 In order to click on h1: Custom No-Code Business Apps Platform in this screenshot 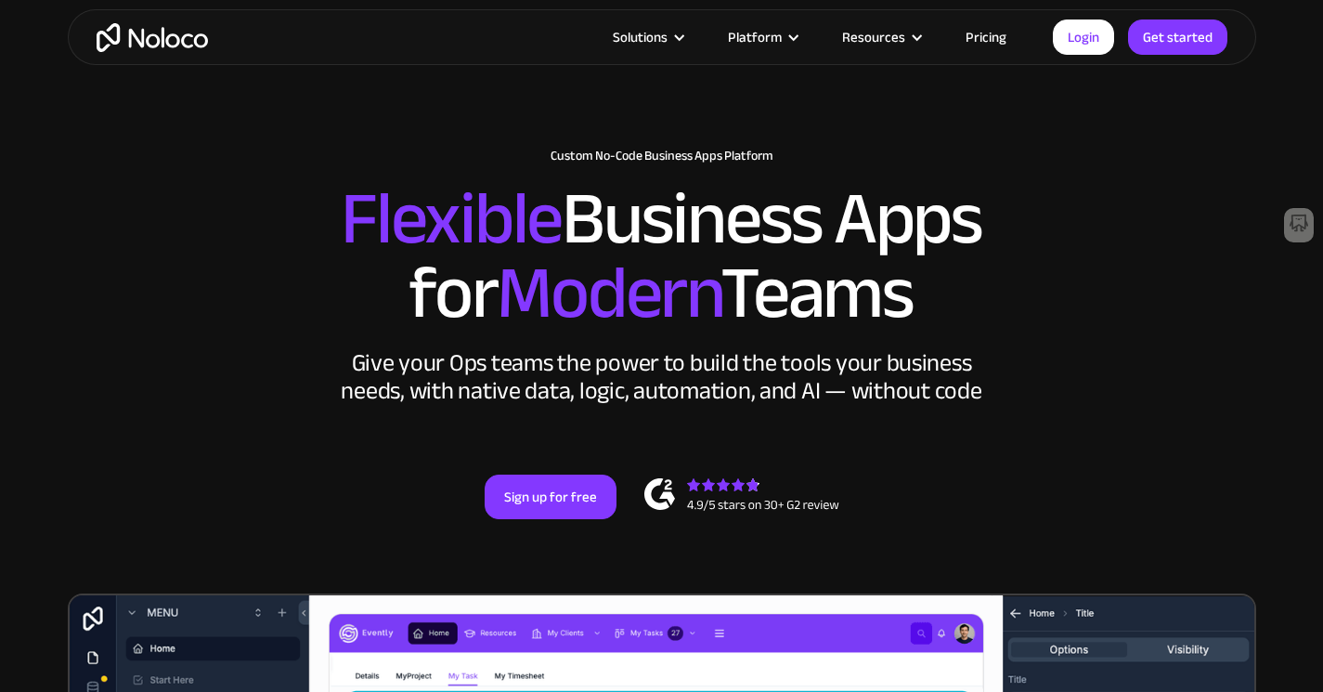, I will do `click(662, 156)`.